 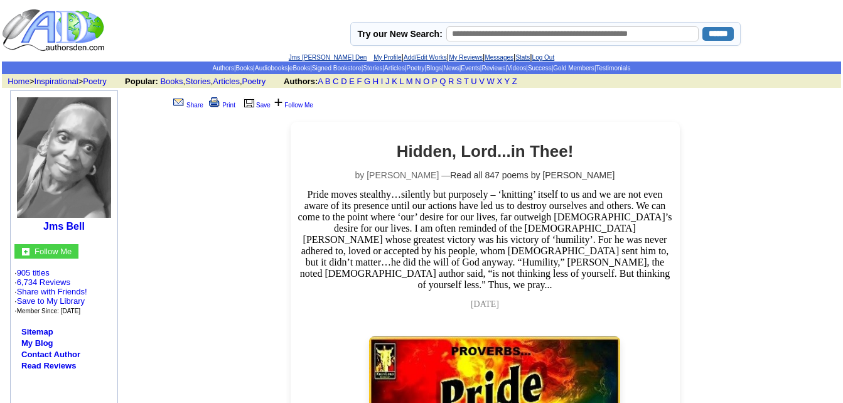 What do you see at coordinates (26, 252) in the screenshot?
I see `img: gc.jpg` at bounding box center [26, 252].